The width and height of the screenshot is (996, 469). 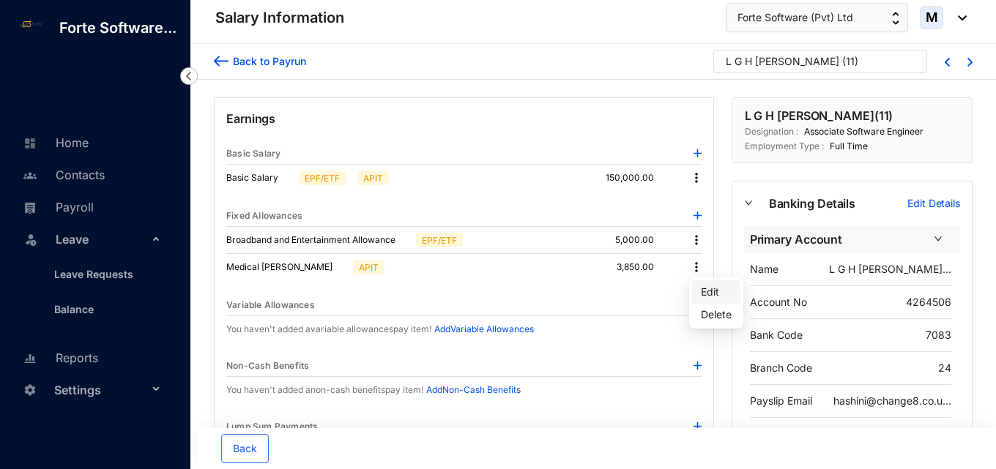 I want to click on p: Salary Information, so click(x=280, y=18).